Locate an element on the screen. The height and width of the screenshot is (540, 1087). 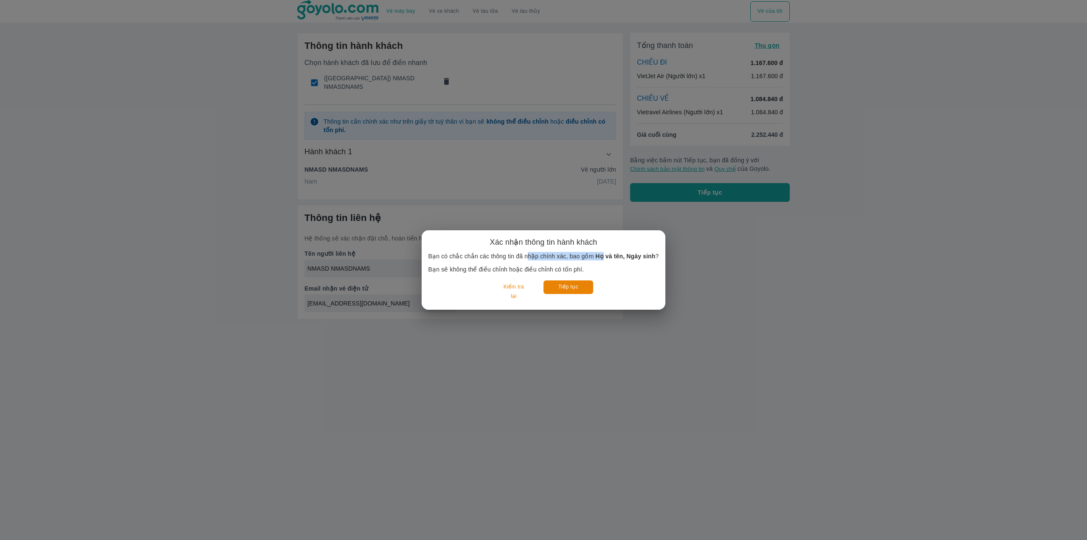
p: Bạn sẽ không thể điều chỉnh hoặc điều chỉnh có tốn phí. is located at coordinates (543, 269).